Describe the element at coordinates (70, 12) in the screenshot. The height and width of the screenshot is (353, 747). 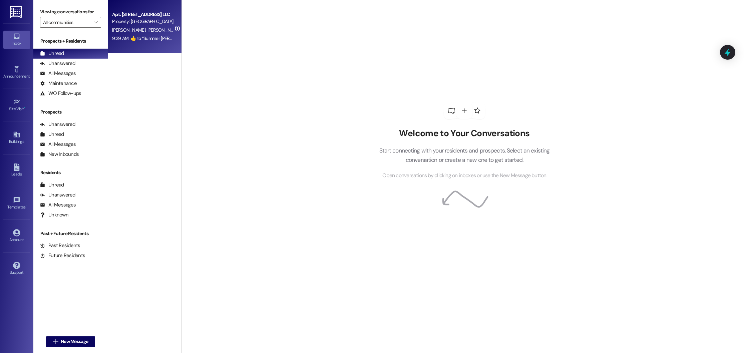
I see `label: Viewing conversations for` at that location.